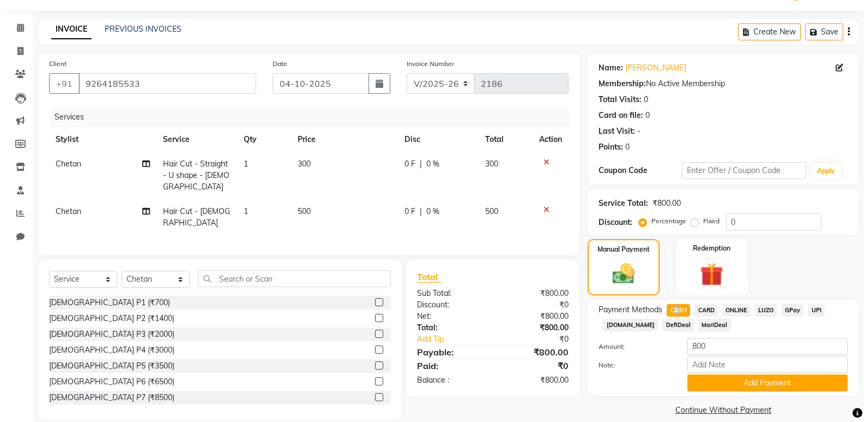 This screenshot has width=864, height=422. What do you see at coordinates (712, 274) in the screenshot?
I see `img: _gift.svg` at bounding box center [712, 274].